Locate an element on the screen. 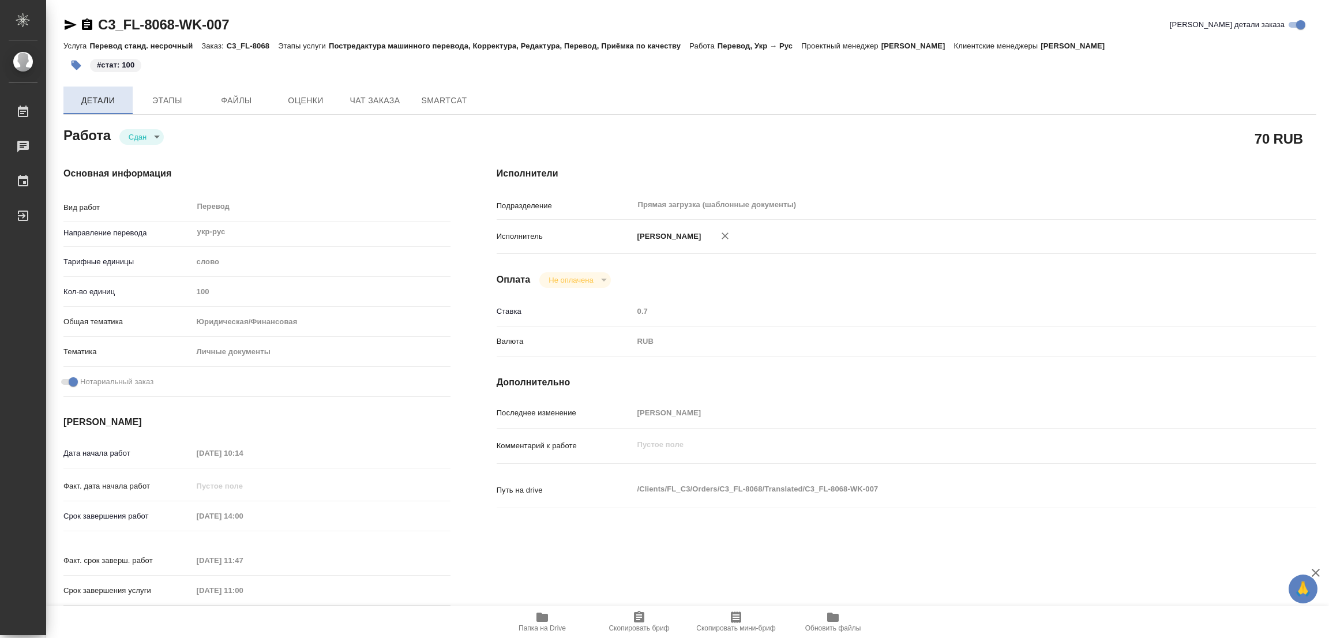  p: Клиентские менеджеры is located at coordinates (998, 46).